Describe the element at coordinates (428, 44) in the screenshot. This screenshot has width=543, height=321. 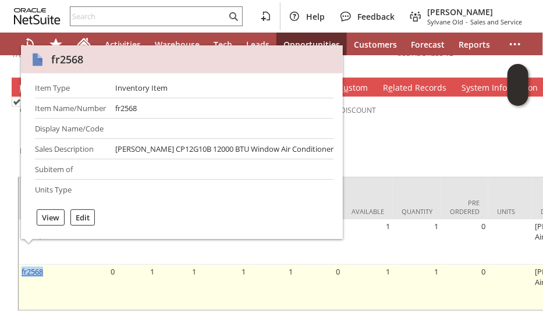
I see `span: Forecast` at that location.